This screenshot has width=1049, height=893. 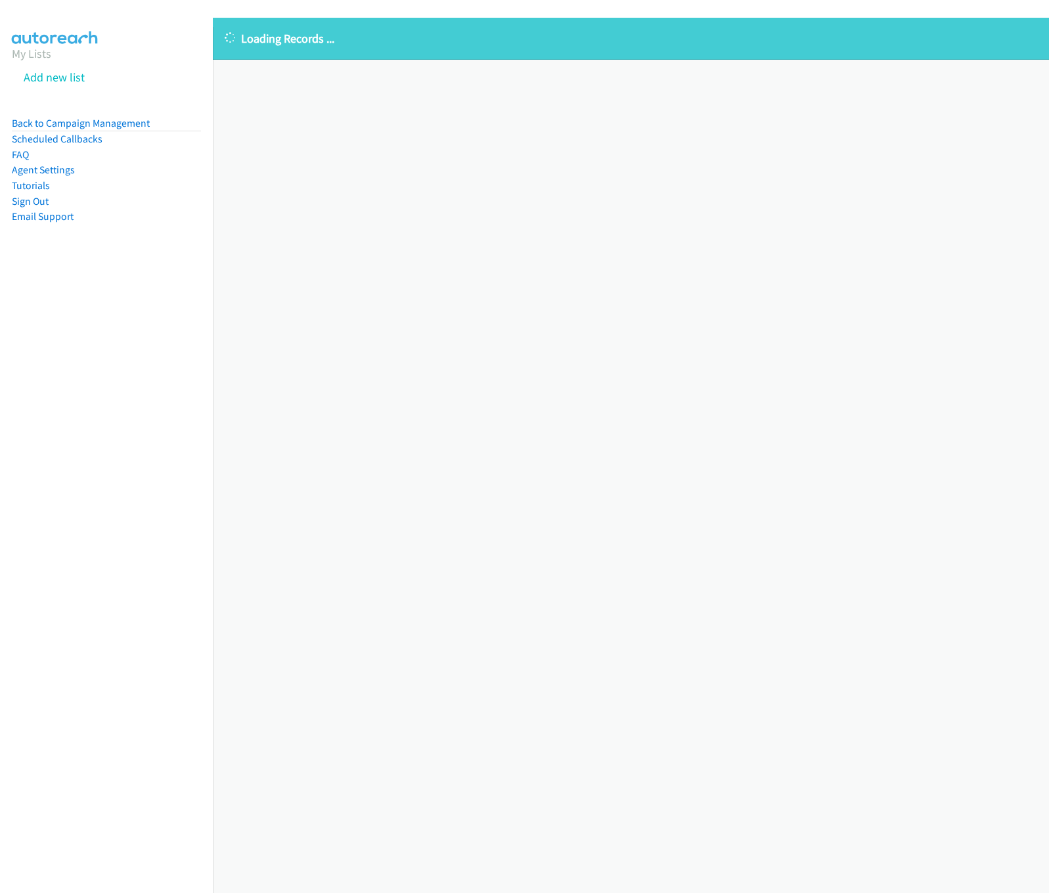 What do you see at coordinates (31, 185) in the screenshot?
I see `a: Tutorials` at bounding box center [31, 185].